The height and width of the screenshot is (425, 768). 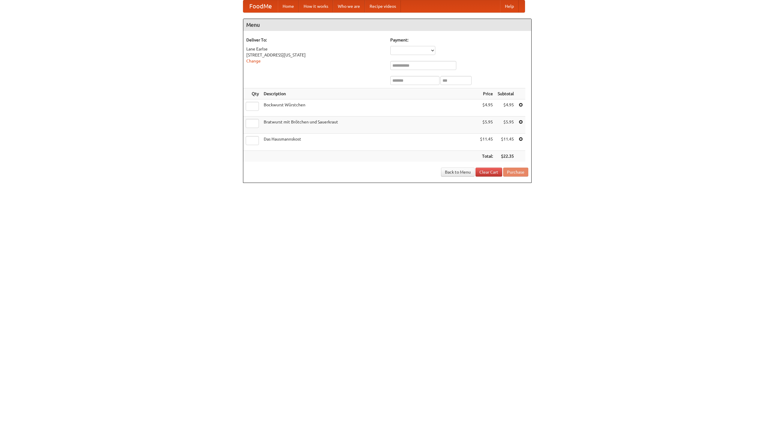 What do you see at coordinates (369, 142) in the screenshot?
I see `td: Das Hausmannskost` at bounding box center [369, 142].